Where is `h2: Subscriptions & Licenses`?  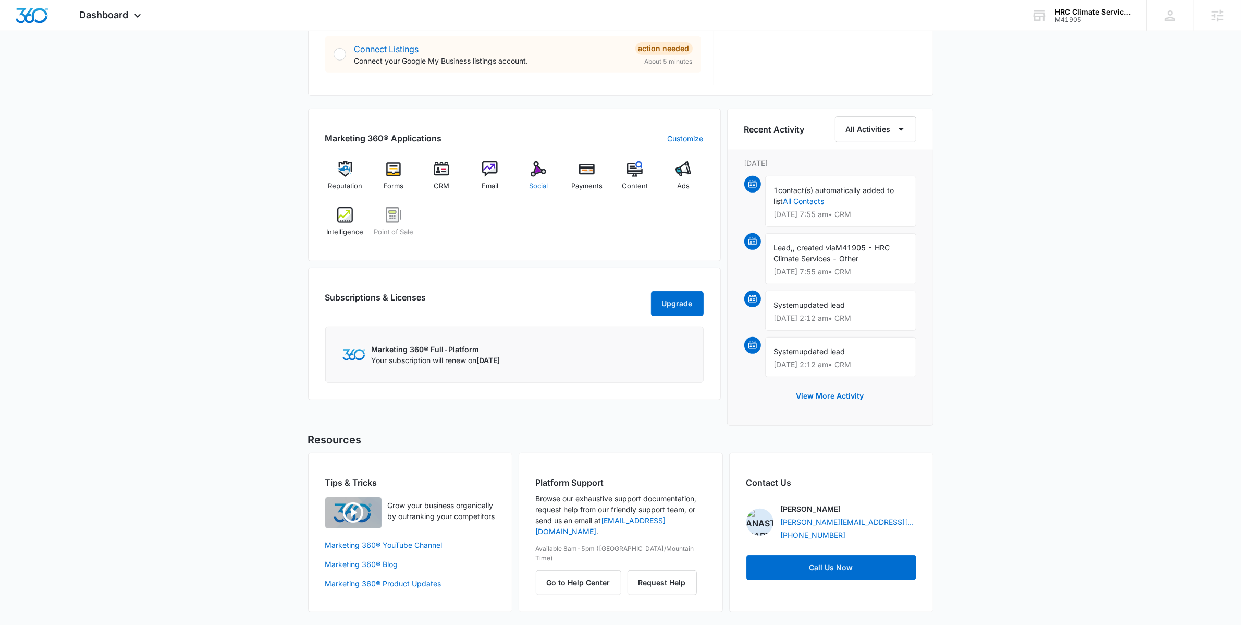 h2: Subscriptions & Licenses is located at coordinates (376, 301).